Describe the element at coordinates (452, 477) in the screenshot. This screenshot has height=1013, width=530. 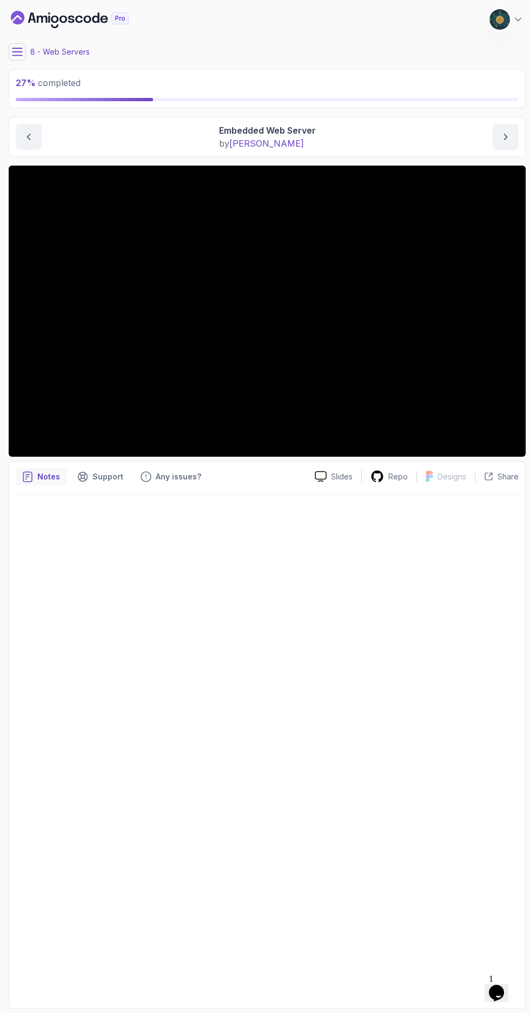
I see `p: Designs` at that location.